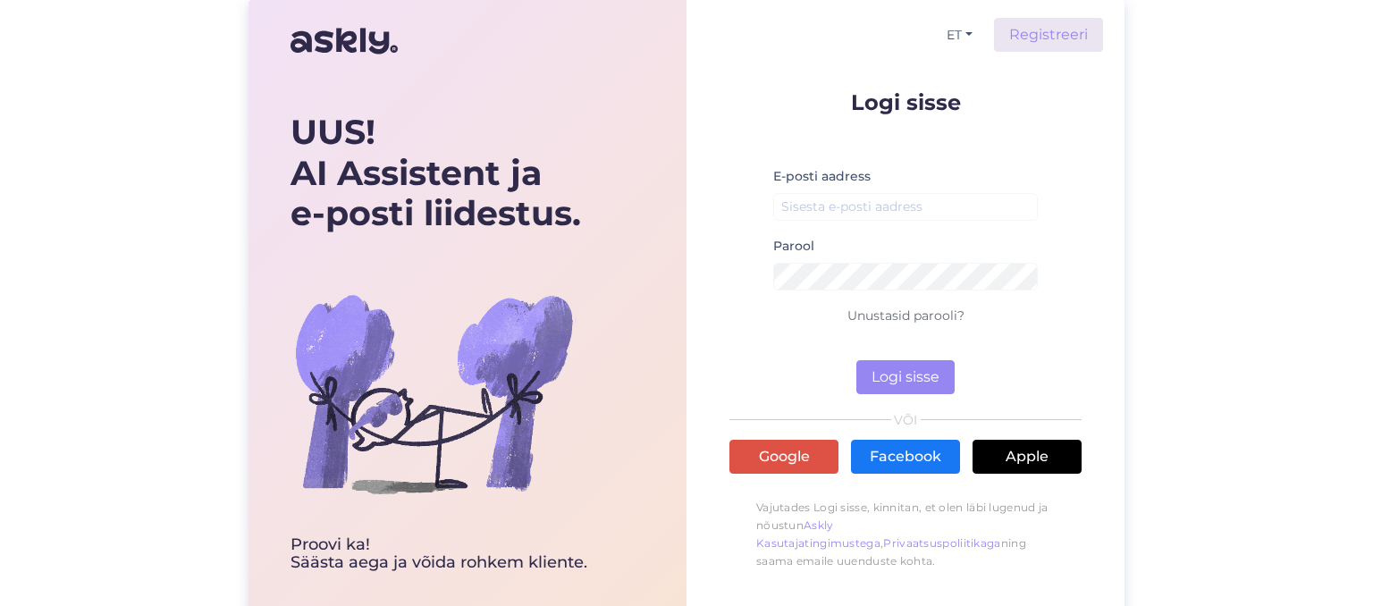  I want to click on img: Askly, so click(344, 41).